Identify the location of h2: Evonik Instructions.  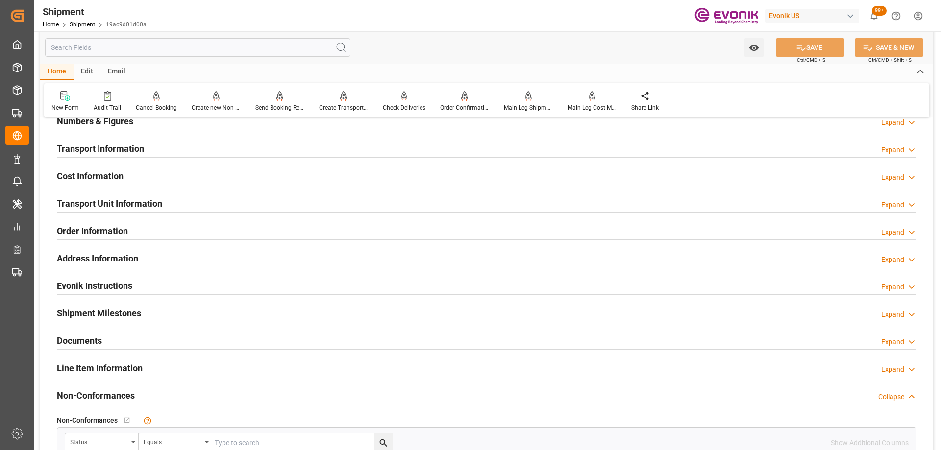
(95, 286).